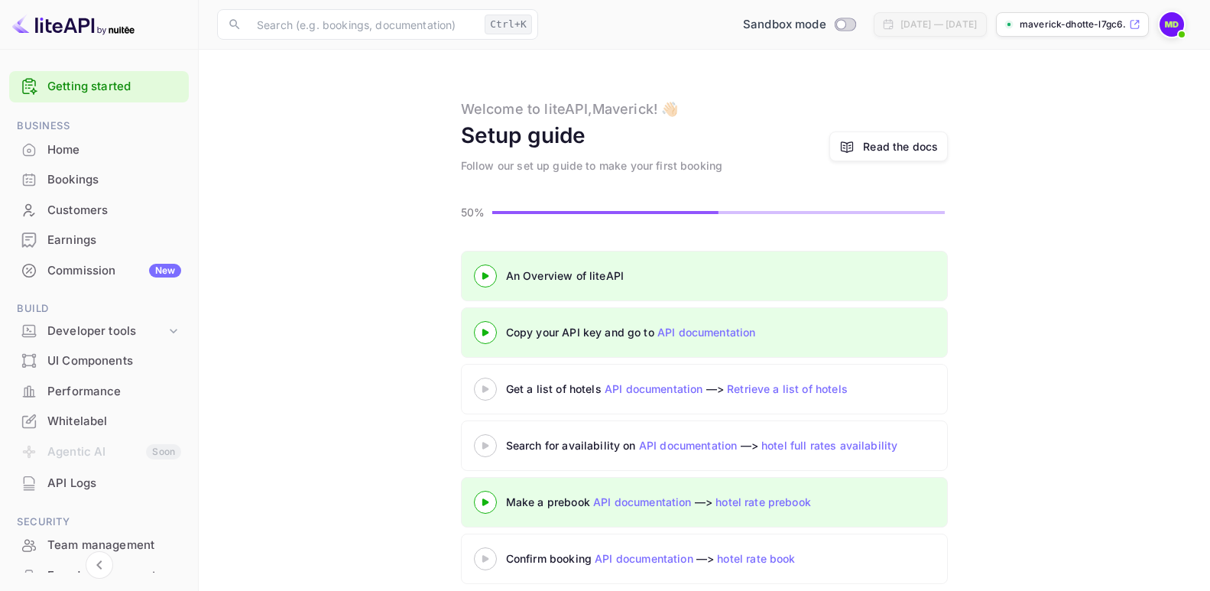 The height and width of the screenshot is (591, 1210). I want to click on div: Setup guide, so click(523, 135).